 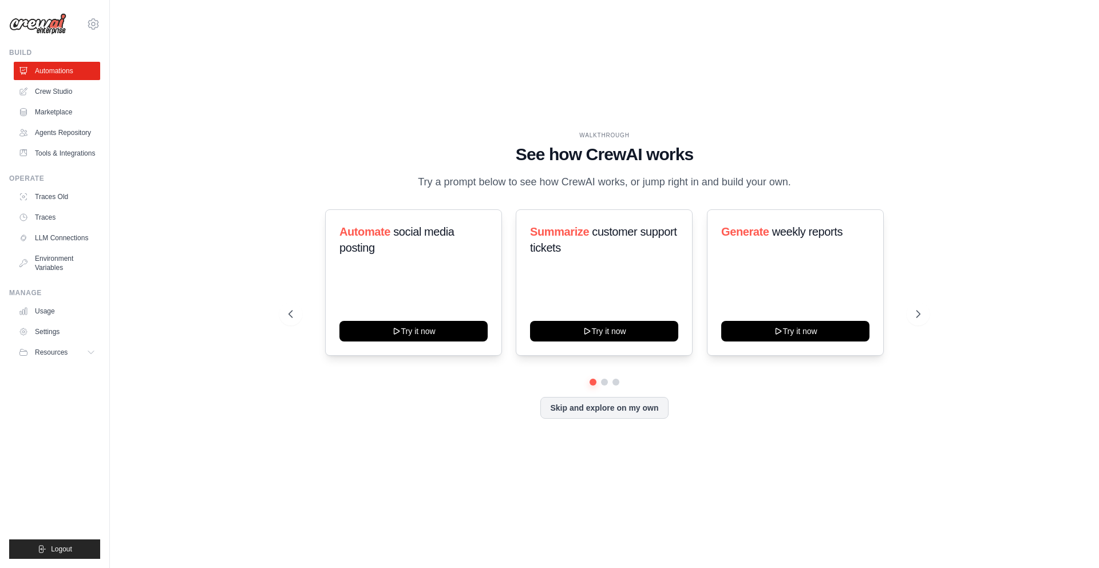 What do you see at coordinates (57, 238) in the screenshot?
I see `a: LLM Connections` at bounding box center [57, 238].